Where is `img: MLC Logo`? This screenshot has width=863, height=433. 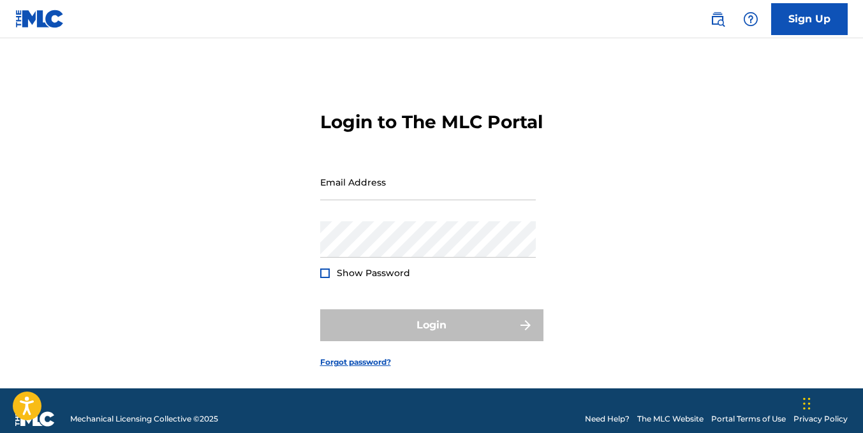
img: MLC Logo is located at coordinates (40, 18).